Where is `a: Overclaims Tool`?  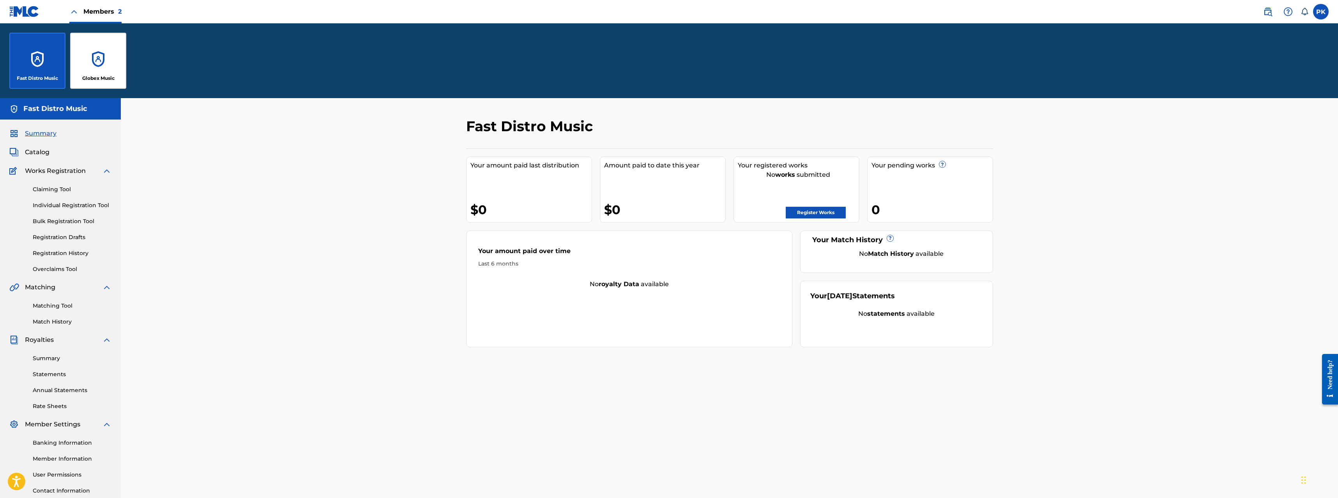 a: Overclaims Tool is located at coordinates (72, 269).